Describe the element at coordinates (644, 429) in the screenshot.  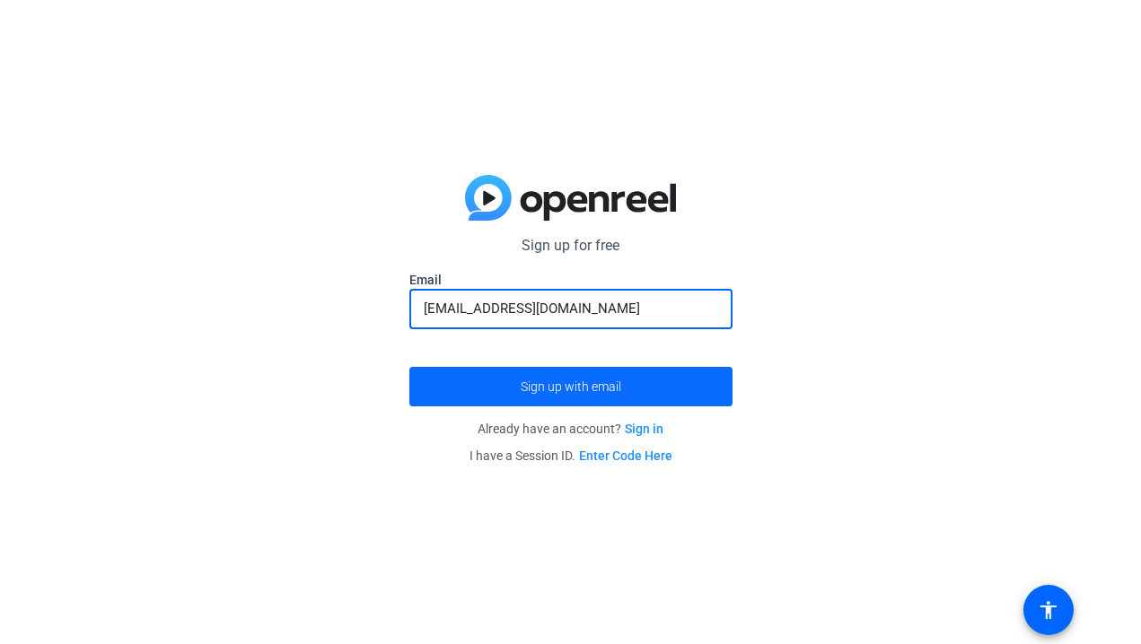
I see `a: Sign in` at that location.